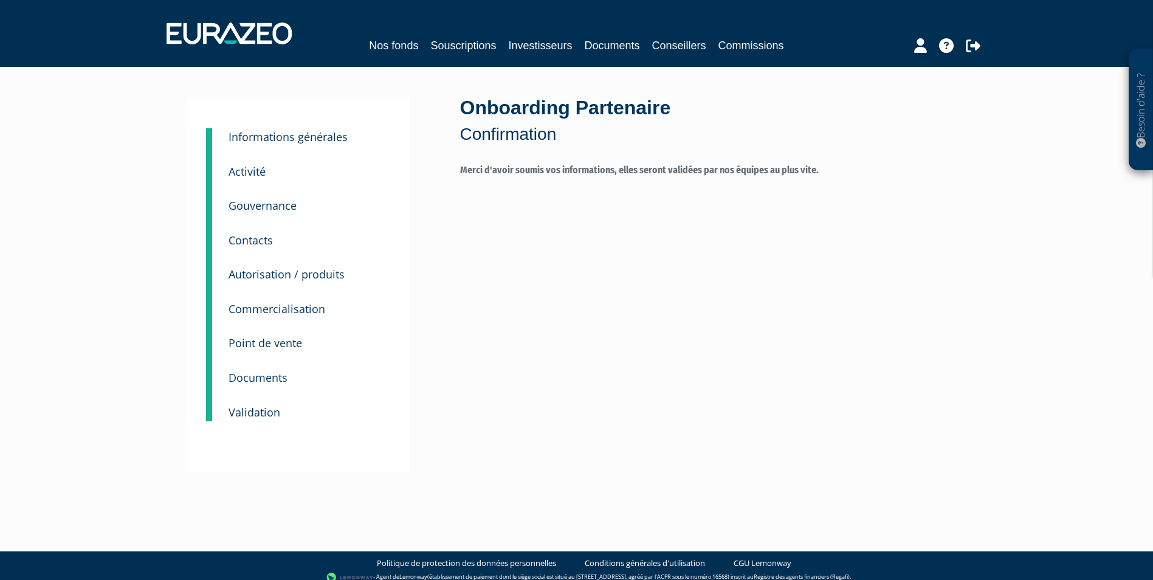 The width and height of the screenshot is (1153, 580). I want to click on small: Activité, so click(247, 171).